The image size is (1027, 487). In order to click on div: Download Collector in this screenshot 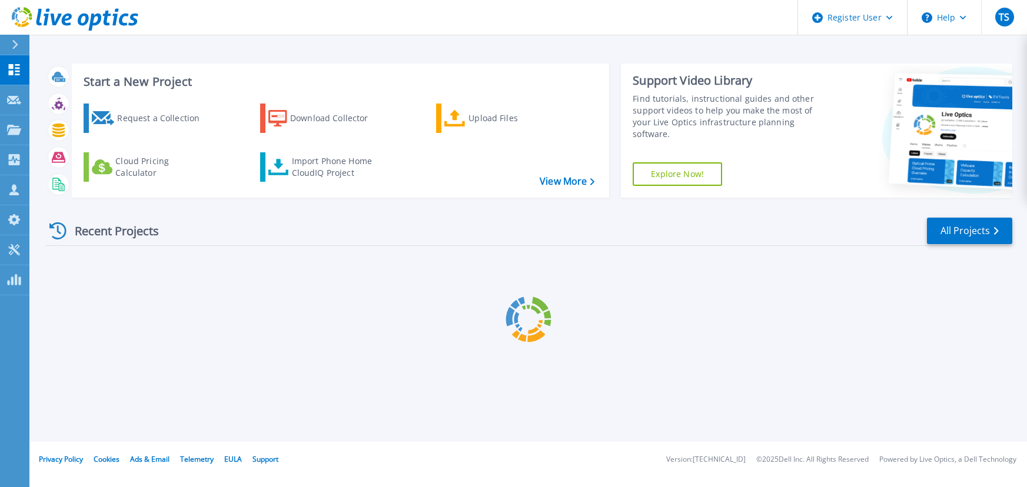, I will do `click(337, 118)`.